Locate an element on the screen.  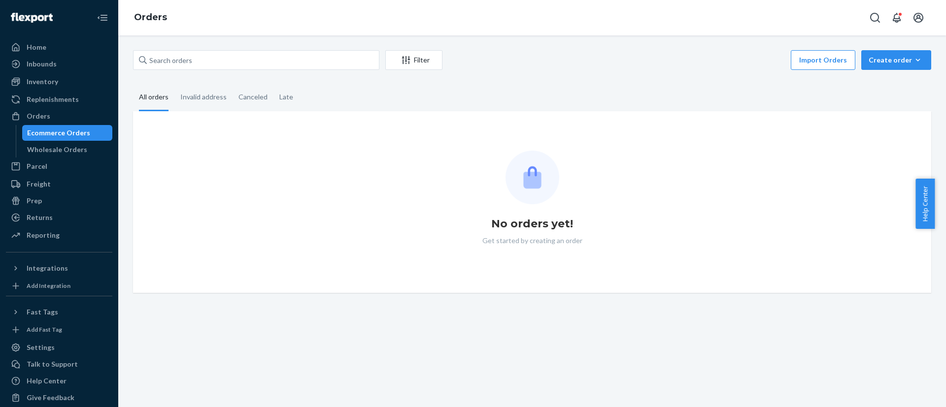
input: Search orders is located at coordinates (256, 60).